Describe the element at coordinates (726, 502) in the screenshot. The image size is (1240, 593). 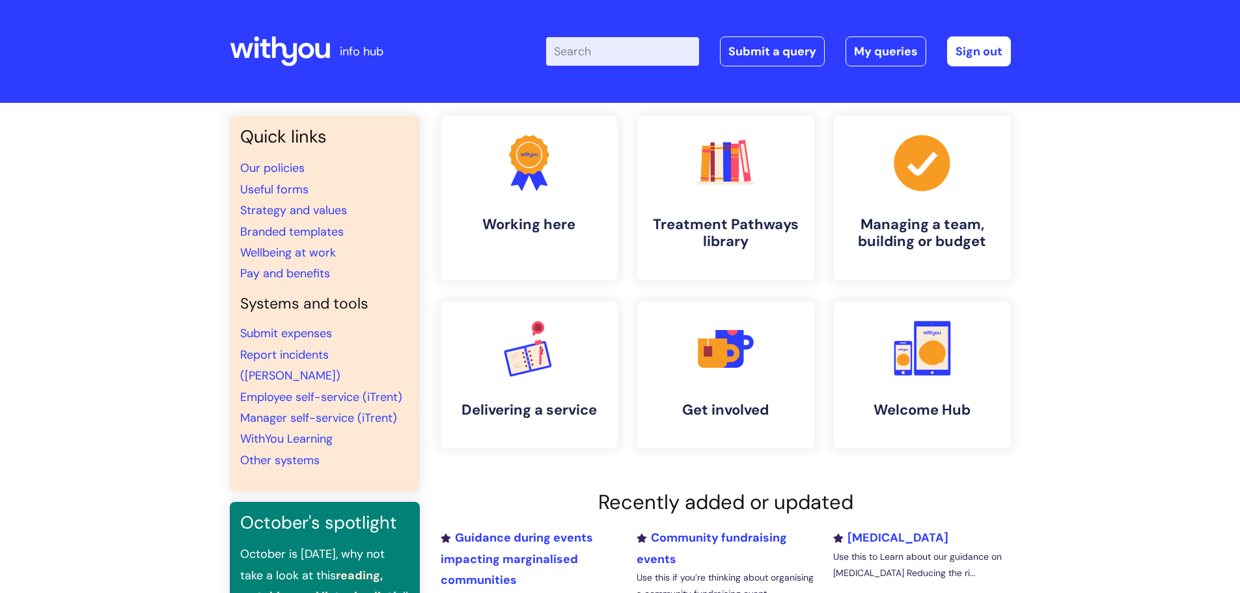
I see `h2: Recently added or updated` at that location.